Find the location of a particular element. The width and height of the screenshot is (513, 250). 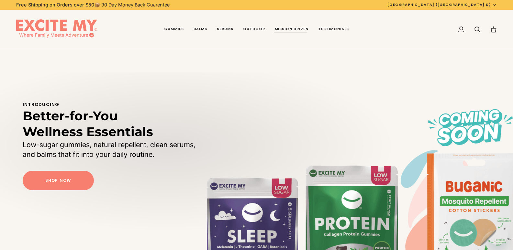

div: Outdoor is located at coordinates (254, 29).